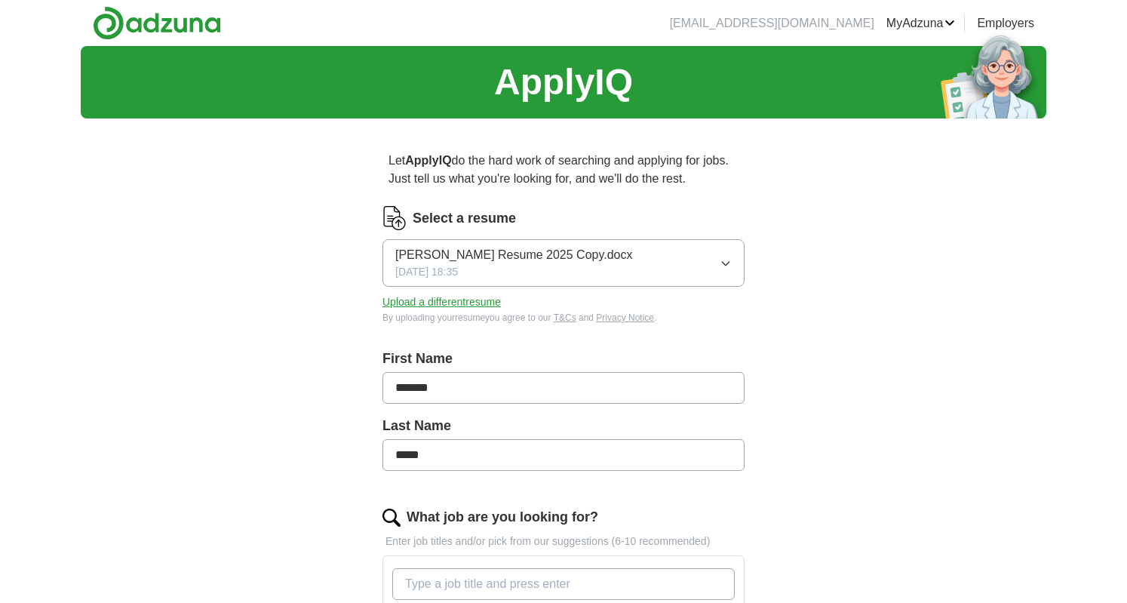 Image resolution: width=1127 pixels, height=603 pixels. Describe the element at coordinates (563, 318) in the screenshot. I see `div: By uploading your resume you agree to our and .` at that location.